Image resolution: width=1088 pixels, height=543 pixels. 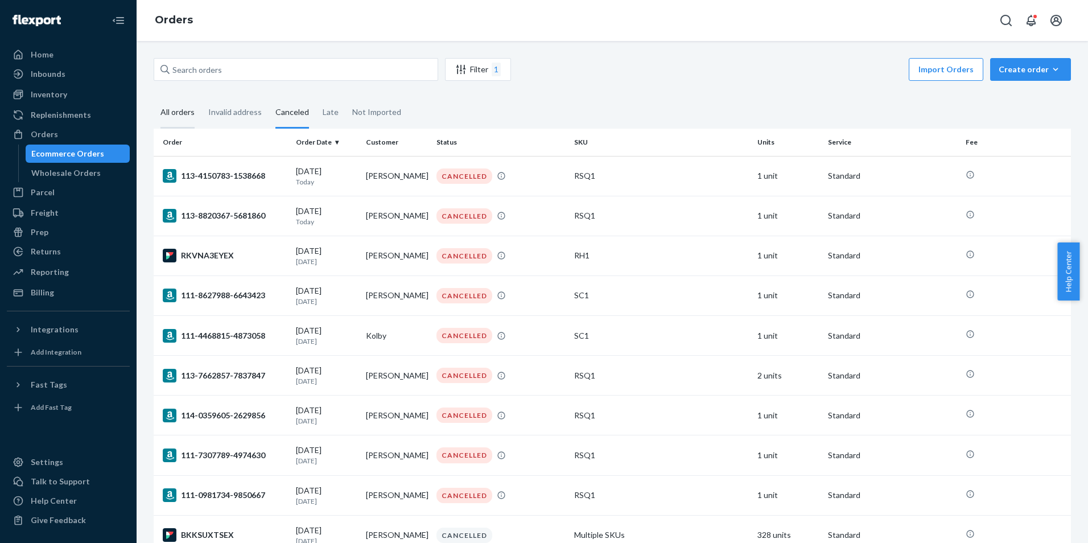 I want to click on div: Billing, so click(x=42, y=292).